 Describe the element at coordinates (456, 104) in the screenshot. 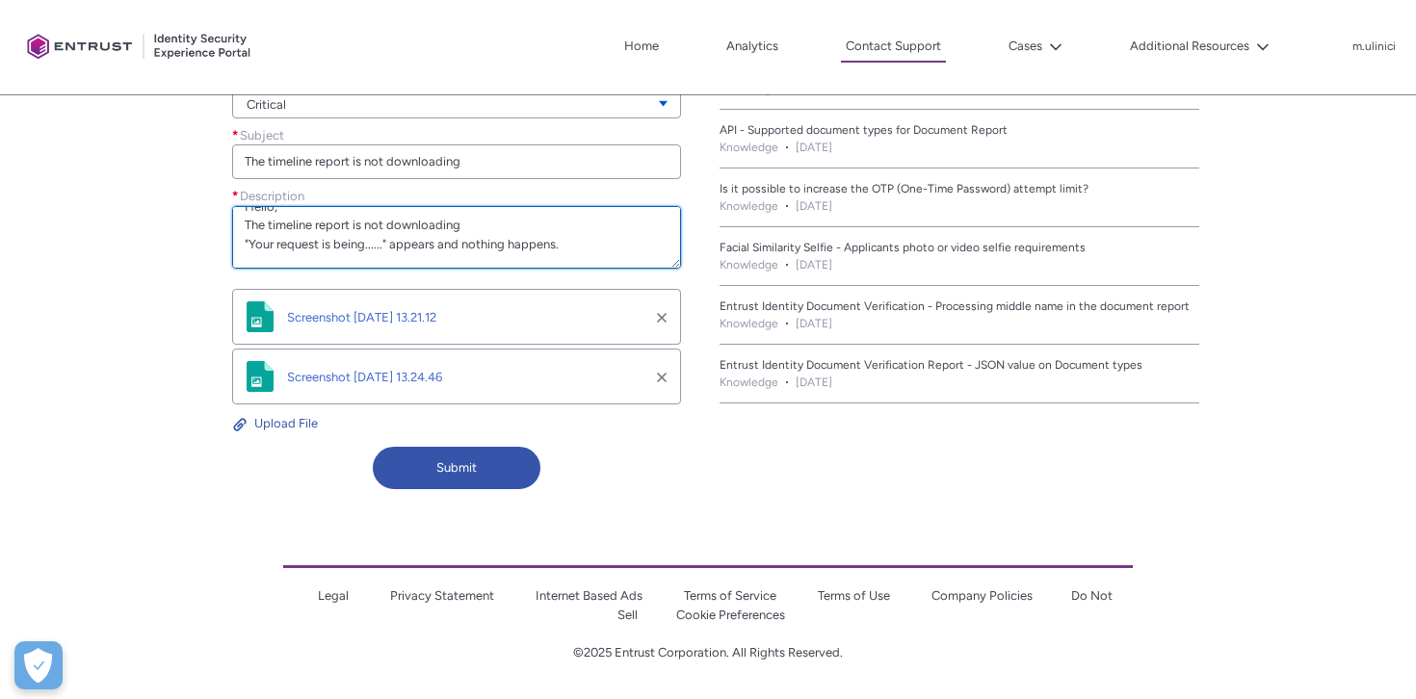

I see `a: Critical` at that location.